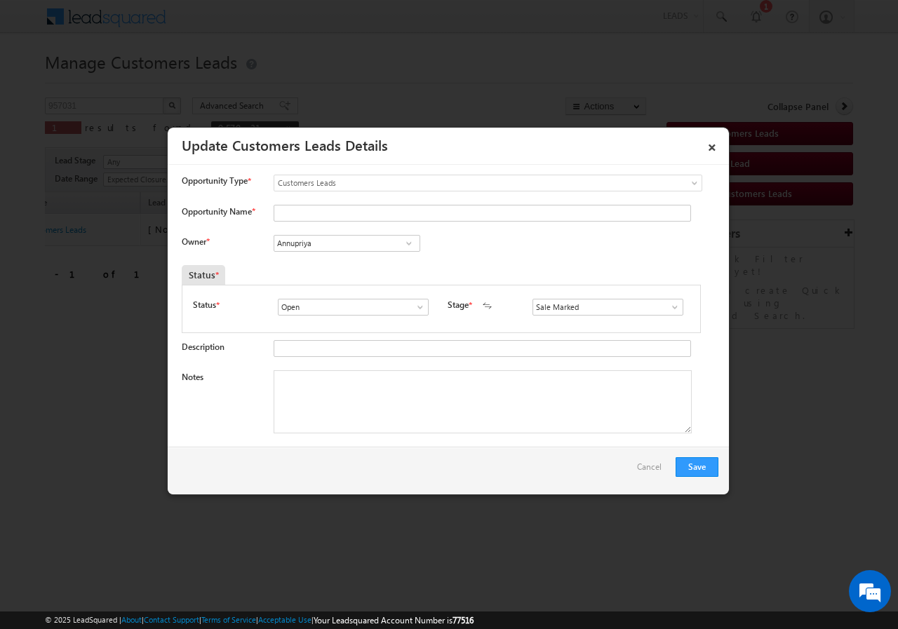  What do you see at coordinates (215, 181) in the screenshot?
I see `span: Opportunity Type` at bounding box center [215, 181].